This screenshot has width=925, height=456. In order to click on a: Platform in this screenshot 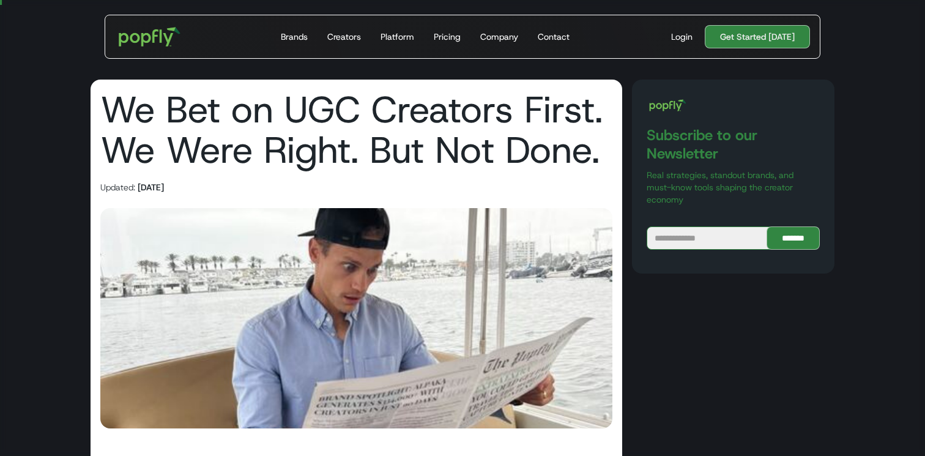, I will do `click(397, 37)`.